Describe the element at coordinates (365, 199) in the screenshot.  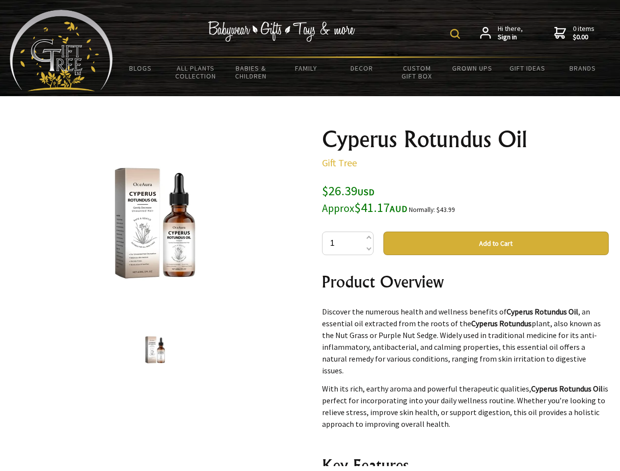
I see `span: $26.39 $41.17` at that location.